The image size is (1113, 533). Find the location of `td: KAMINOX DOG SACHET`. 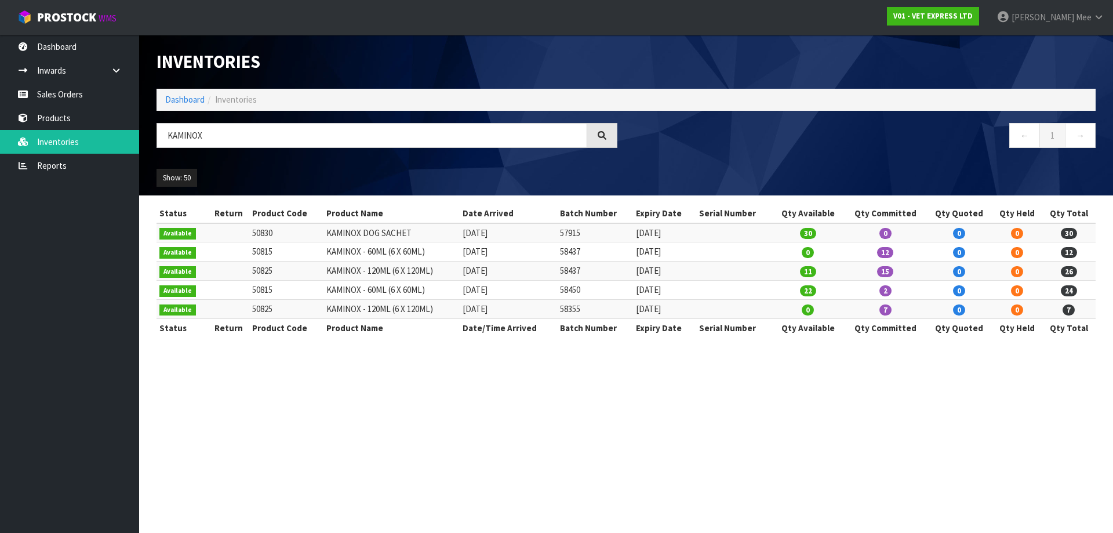

td: KAMINOX DOG SACHET is located at coordinates (392, 232).